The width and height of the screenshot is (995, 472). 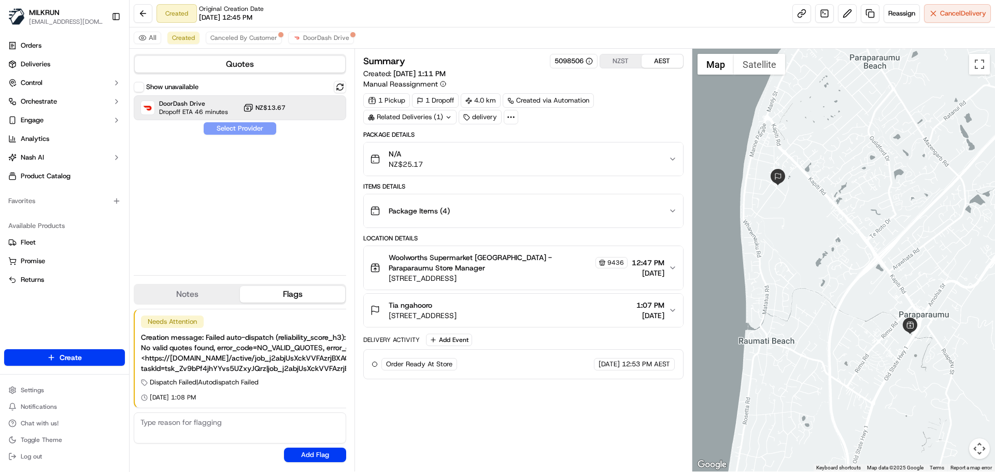 What do you see at coordinates (28, 243) in the screenshot?
I see `span: Fleet` at bounding box center [28, 243].